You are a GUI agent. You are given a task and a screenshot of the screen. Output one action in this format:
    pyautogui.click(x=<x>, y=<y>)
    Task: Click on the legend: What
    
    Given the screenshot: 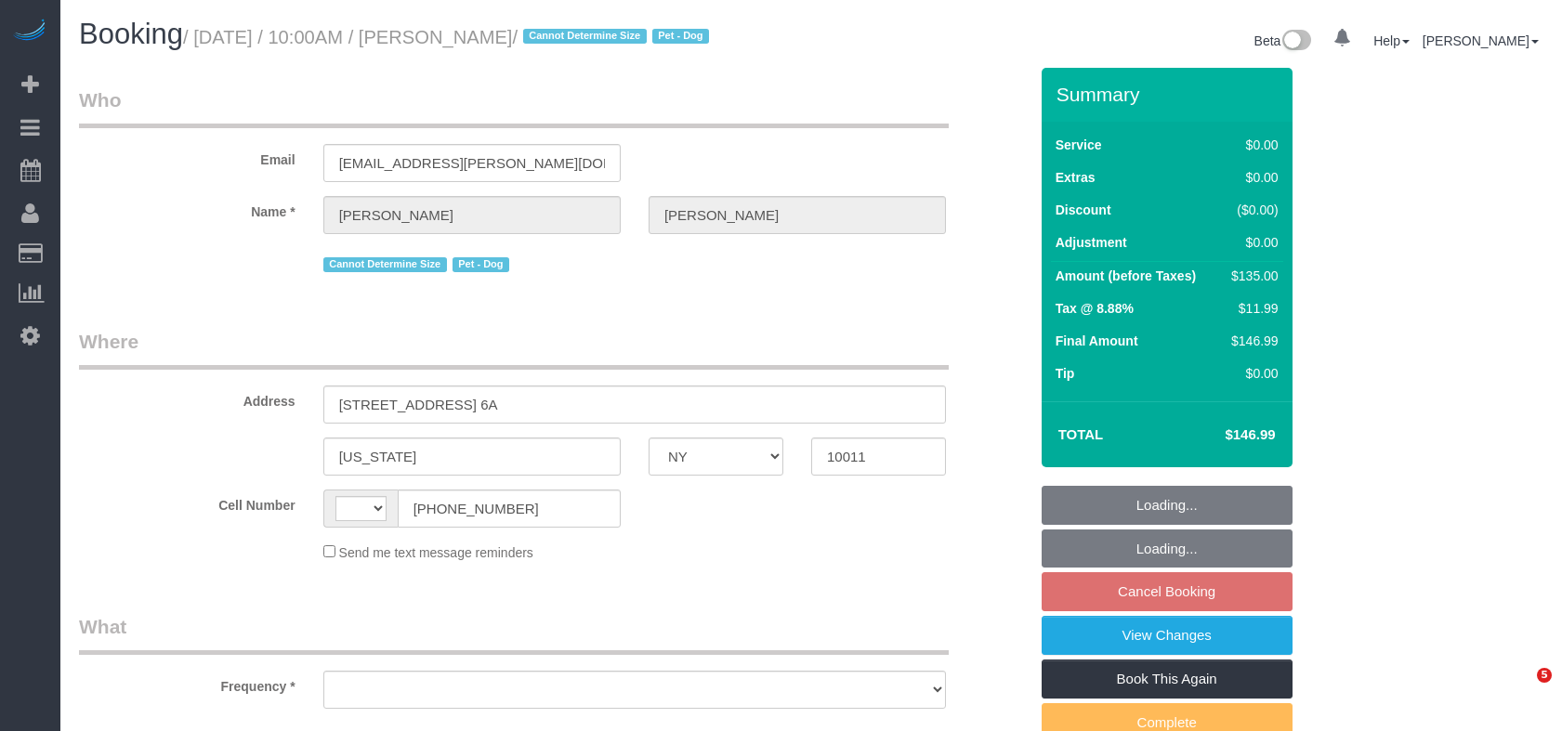 What is the action you would take?
    pyautogui.click(x=514, y=634)
    